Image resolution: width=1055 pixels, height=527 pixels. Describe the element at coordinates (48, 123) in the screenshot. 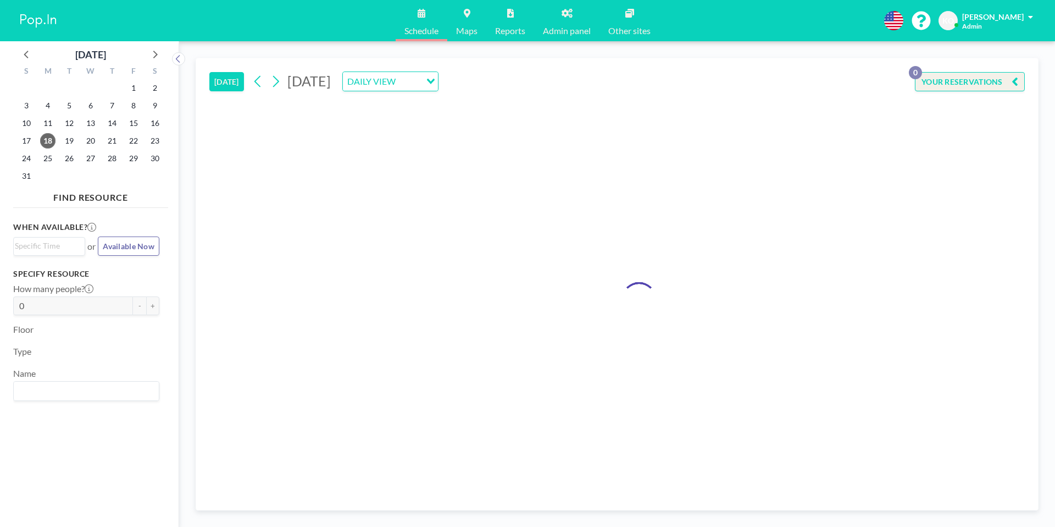

I see `span: Monday, August 11, 2025` at that location.